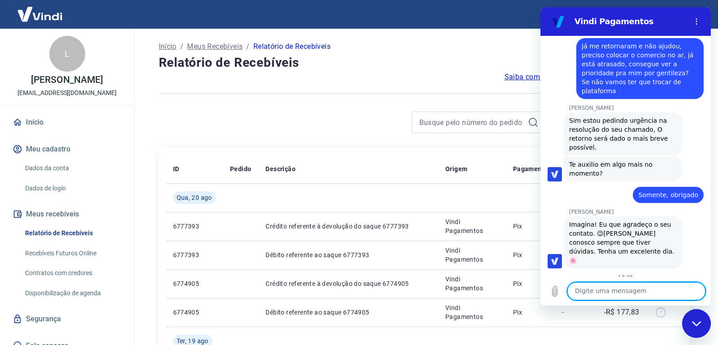  I want to click on p: Início, so click(168, 47).